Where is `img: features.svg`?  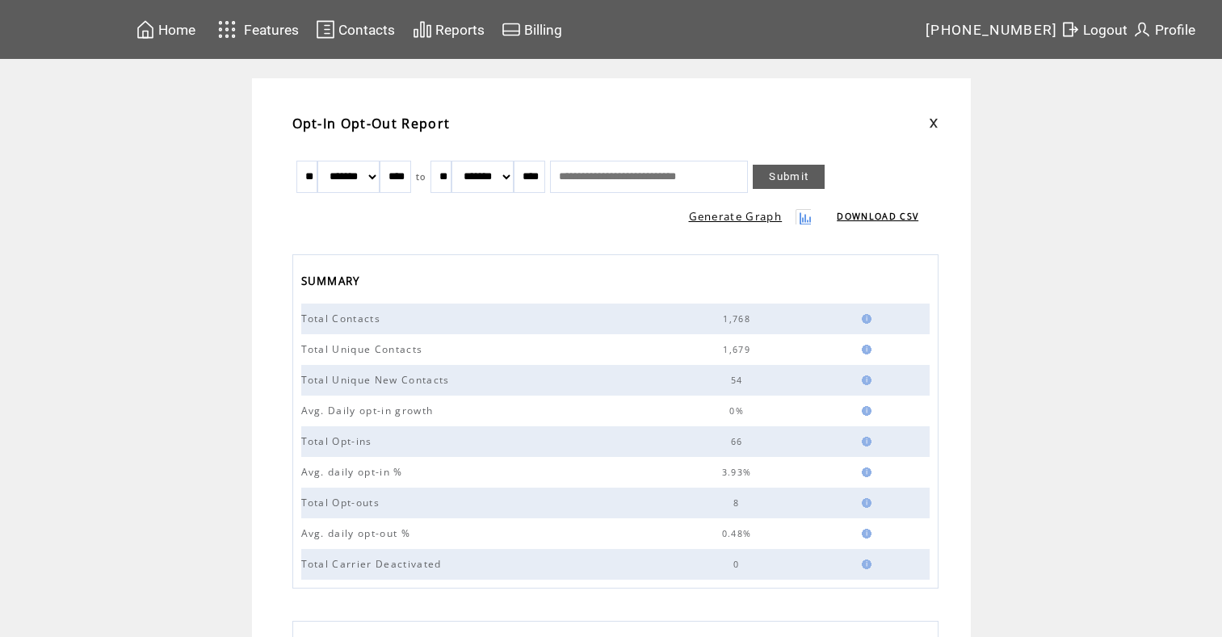 img: features.svg is located at coordinates (227, 29).